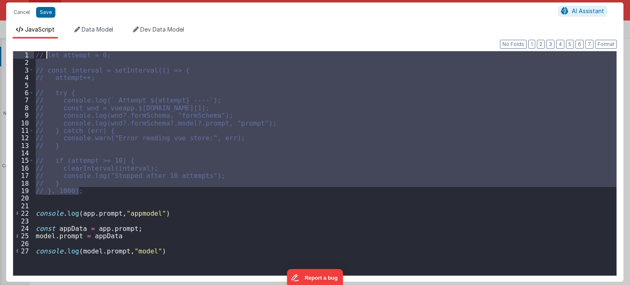  Describe the element at coordinates (23, 62) in the screenshot. I see `div: 2` at that location.